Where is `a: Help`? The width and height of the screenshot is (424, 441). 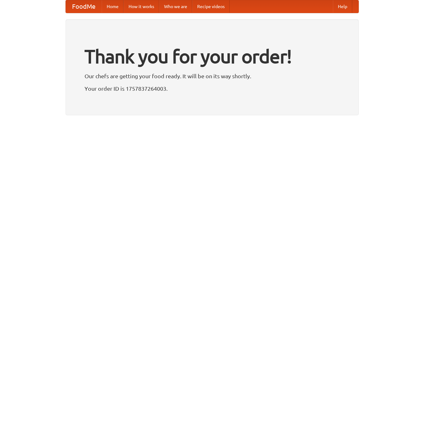
a: Help is located at coordinates (343, 7).